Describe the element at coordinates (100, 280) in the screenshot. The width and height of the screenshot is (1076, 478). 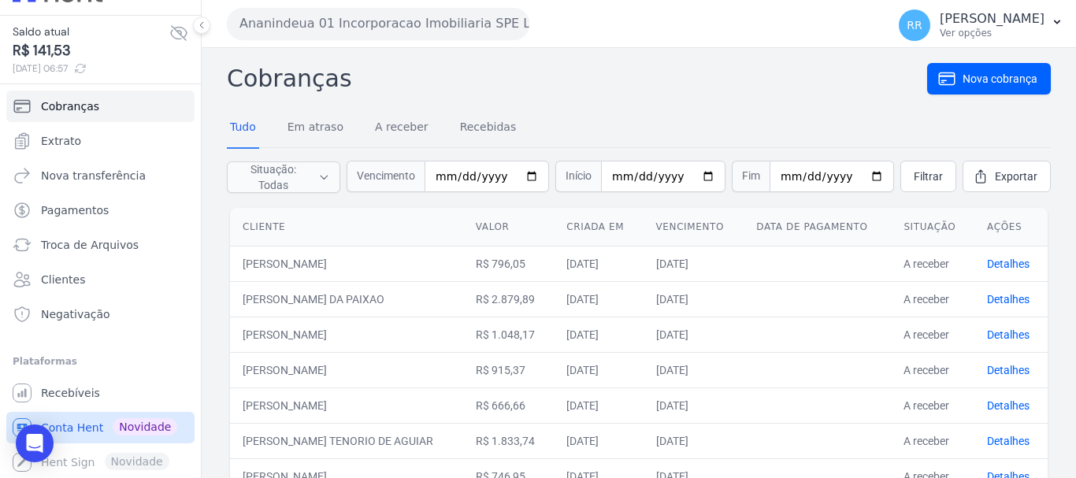
I see `a: Clientes` at that location.